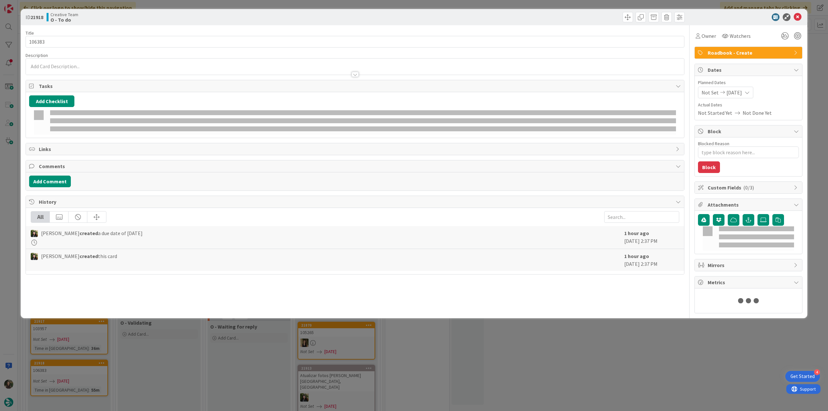 Image resolution: width=828 pixels, height=411 pixels. Describe the element at coordinates (64, 15) in the screenshot. I see `span: Creative Team` at that location.